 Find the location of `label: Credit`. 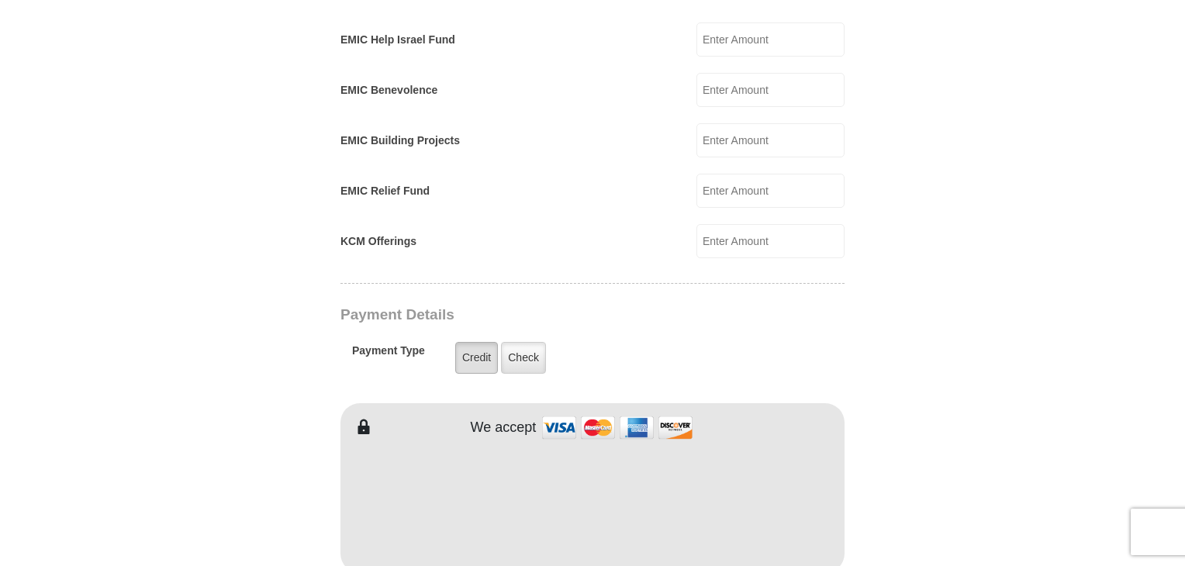

label: Credit is located at coordinates (476, 357).